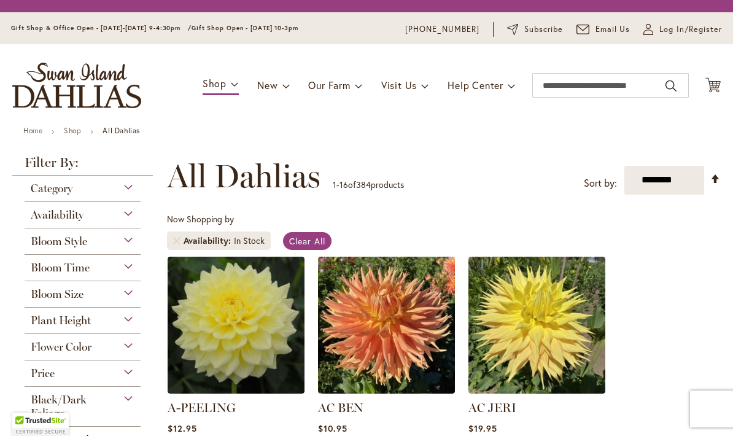 This screenshot has height=436, width=733. What do you see at coordinates (121, 130) in the screenshot?
I see `strong: All Dahlias` at bounding box center [121, 130].